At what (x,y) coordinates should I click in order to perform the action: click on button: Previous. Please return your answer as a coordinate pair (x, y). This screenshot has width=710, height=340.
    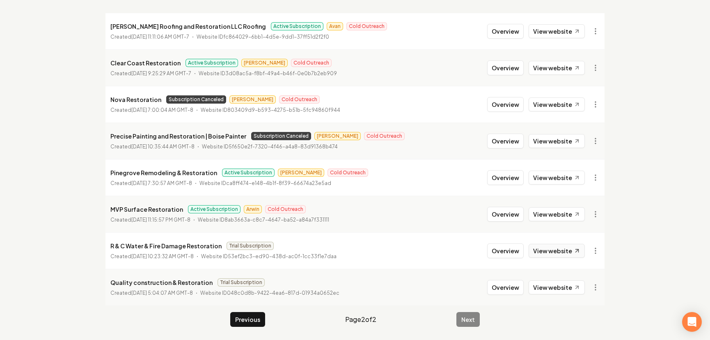
    Looking at the image, I should click on (248, 319).